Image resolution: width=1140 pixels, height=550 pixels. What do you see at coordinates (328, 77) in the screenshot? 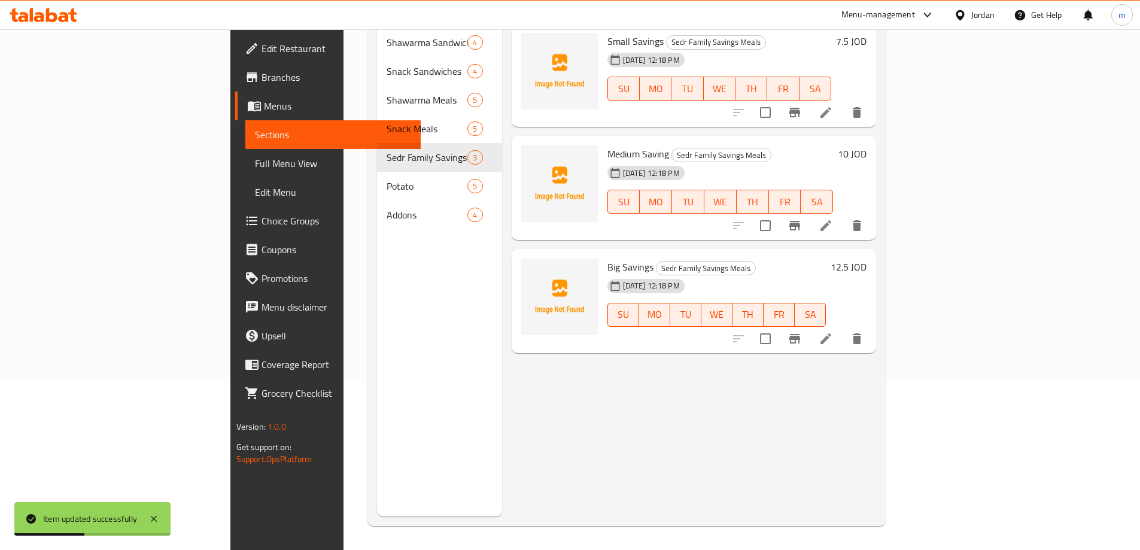
I see `a: Branches` at bounding box center [328, 77].